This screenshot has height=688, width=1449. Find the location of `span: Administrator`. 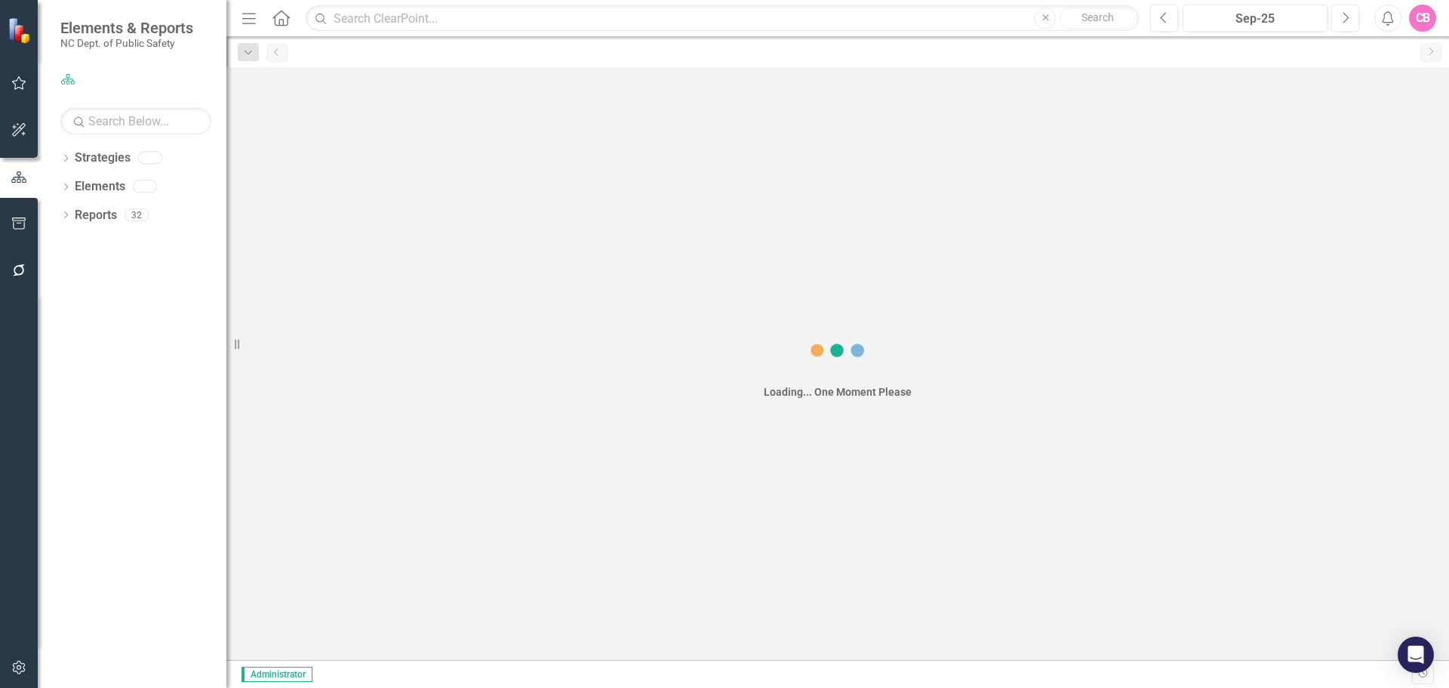

span: Administrator is located at coordinates (277, 674).